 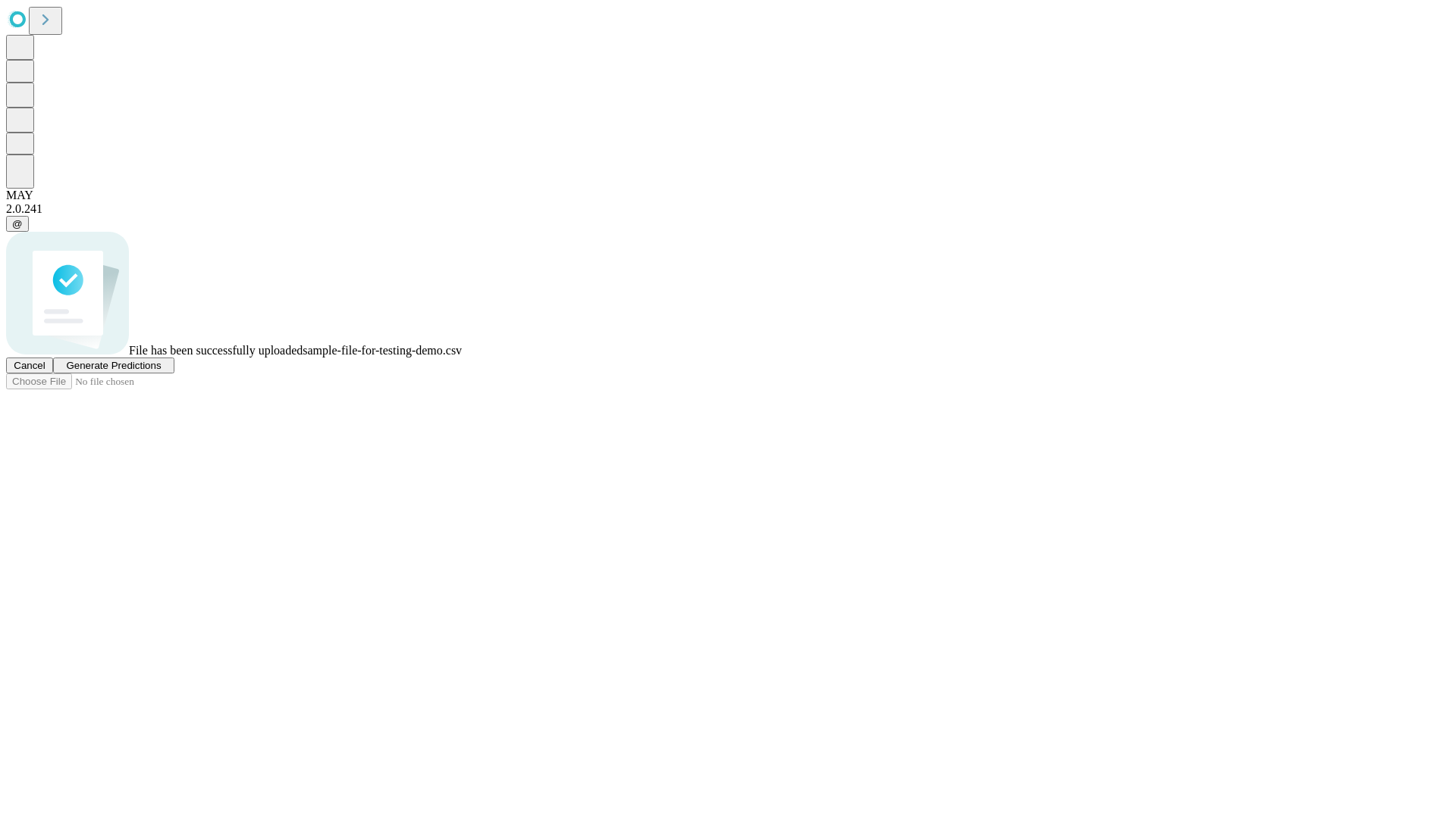 What do you see at coordinates (382, 350) in the screenshot?
I see `span: sample-file-for-testing-demo.csv` at bounding box center [382, 350].